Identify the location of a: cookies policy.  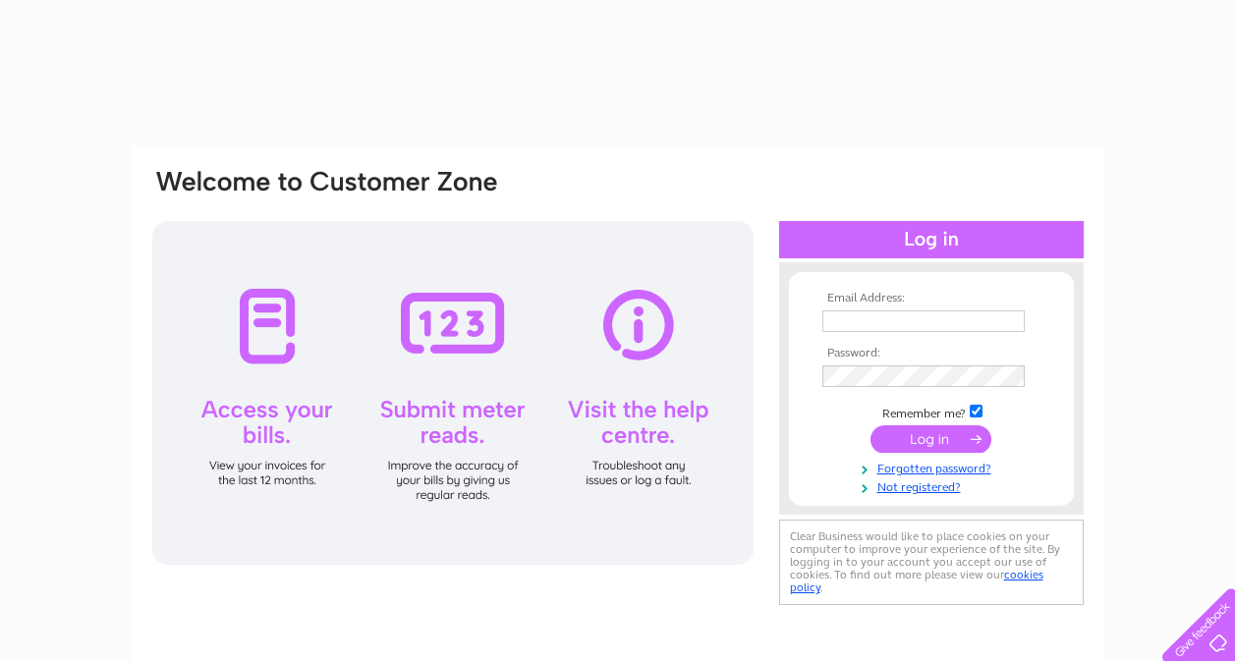
(916, 581).